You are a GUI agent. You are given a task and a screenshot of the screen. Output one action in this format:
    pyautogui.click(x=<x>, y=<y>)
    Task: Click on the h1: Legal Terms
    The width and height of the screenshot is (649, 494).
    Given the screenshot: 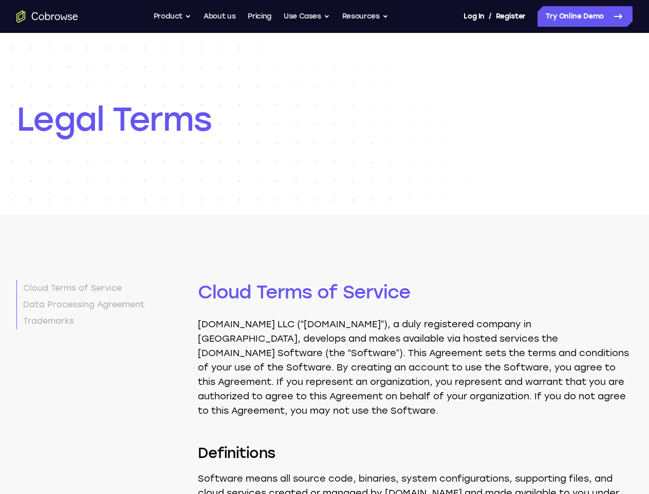 What is the action you would take?
    pyautogui.click(x=324, y=119)
    